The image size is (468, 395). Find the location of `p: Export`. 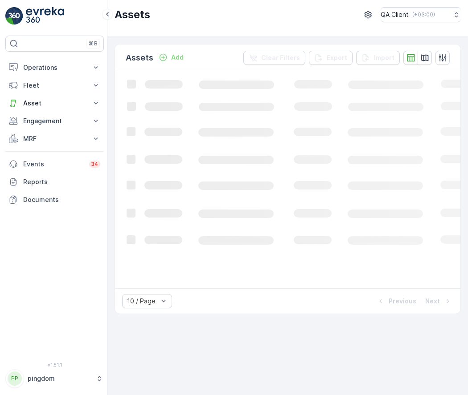

p: Export is located at coordinates (337, 58).